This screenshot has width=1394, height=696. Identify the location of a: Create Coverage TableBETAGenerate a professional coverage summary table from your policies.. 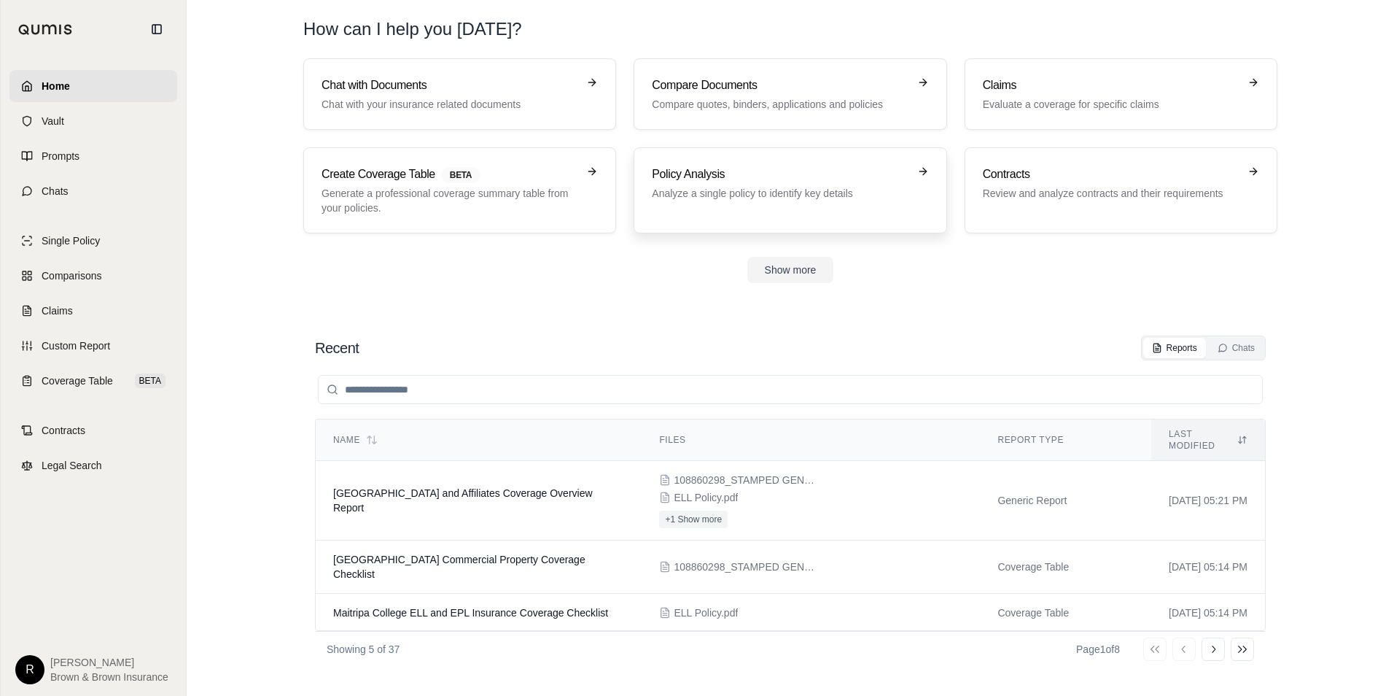
(459, 190).